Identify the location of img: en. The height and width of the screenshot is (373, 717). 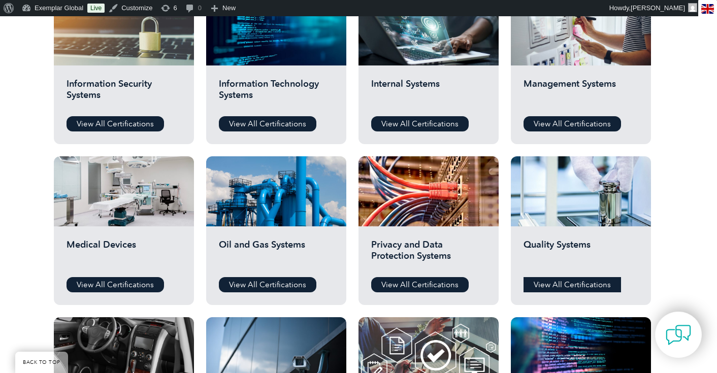
(708, 9).